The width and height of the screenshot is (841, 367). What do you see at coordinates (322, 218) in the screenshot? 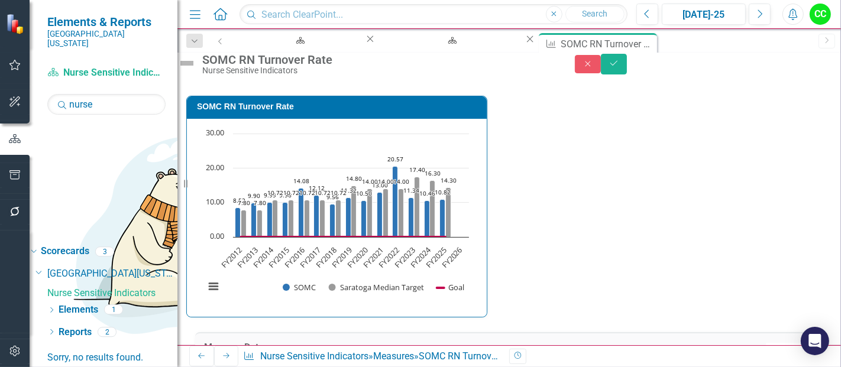
I see `path: FY2017, 10.72. Saratoga Median Target.` at bounding box center [322, 218].